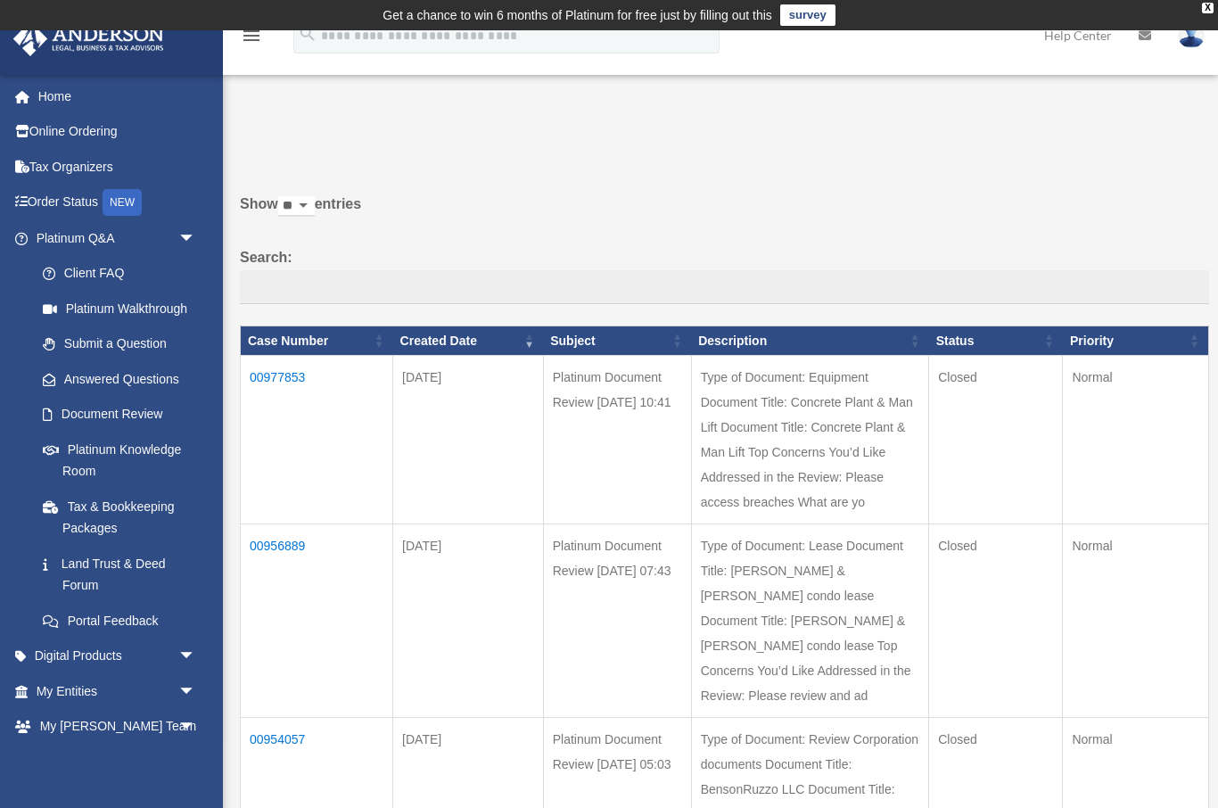 Image resolution: width=1218 pixels, height=808 pixels. I want to click on img: Anderson Advisors Platinum Portal, so click(88, 38).